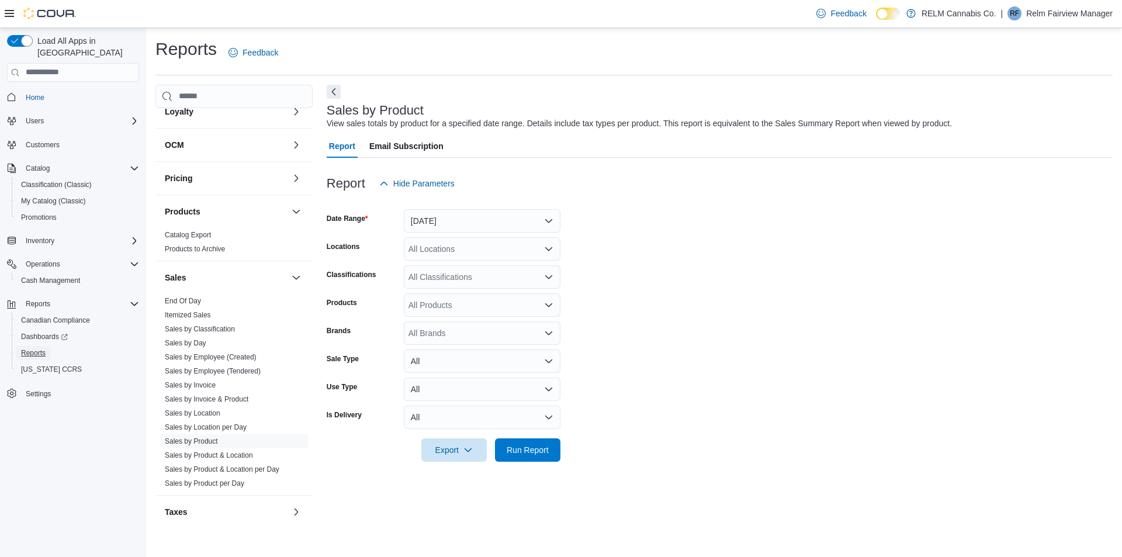 This screenshot has height=557, width=1122. What do you see at coordinates (56, 320) in the screenshot?
I see `span: Canadian Compliance` at bounding box center [56, 320].